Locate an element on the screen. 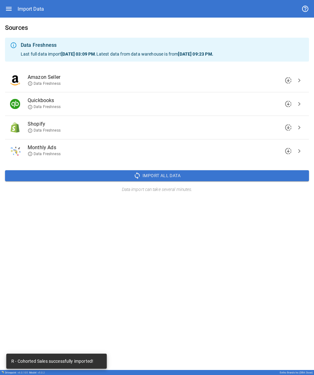 This screenshot has height=375, width=314. img: Shopify is located at coordinates (15, 127).